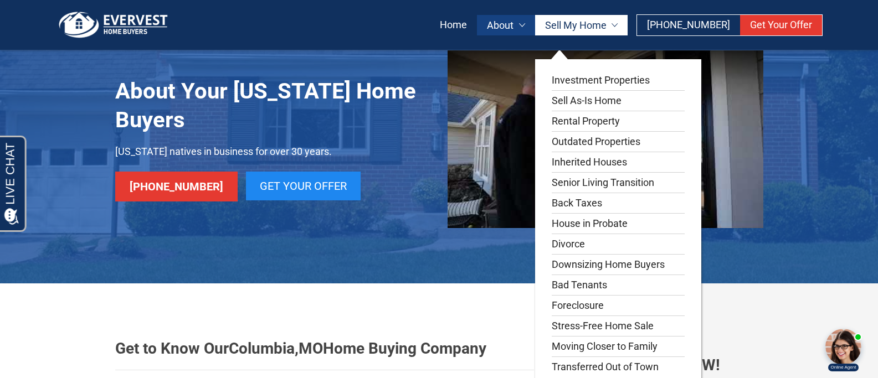 The image size is (878, 378). What do you see at coordinates (506, 25) in the screenshot?
I see `a: About` at bounding box center [506, 25].